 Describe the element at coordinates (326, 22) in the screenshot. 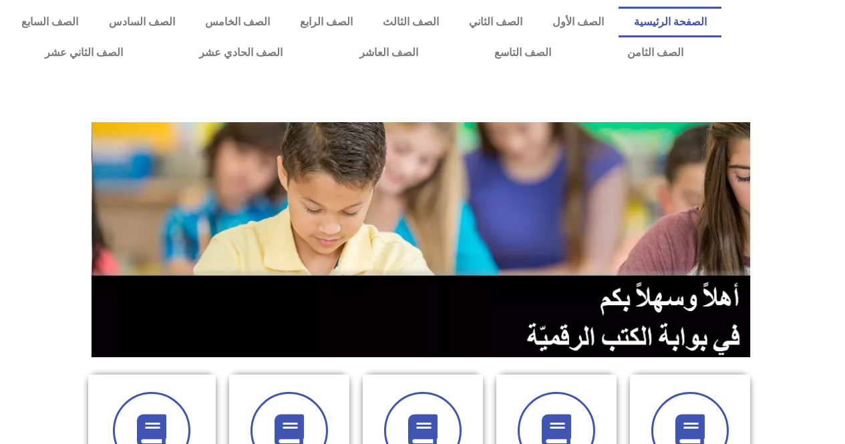

I see `a: الصف الرابع` at that location.